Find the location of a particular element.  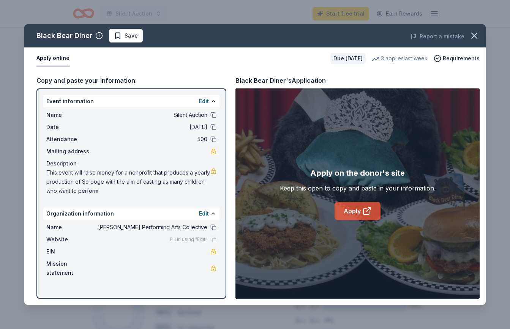

div: Apply on the donor's site is located at coordinates (357, 173).